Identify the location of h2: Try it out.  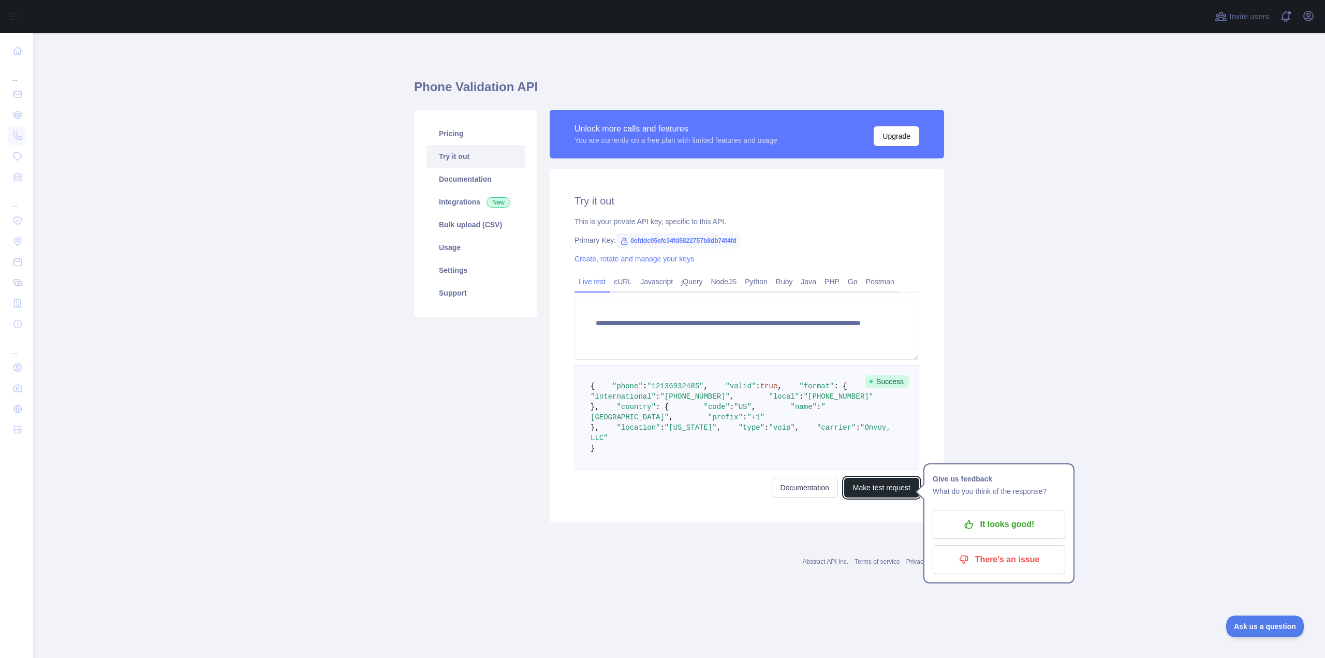
(747, 201).